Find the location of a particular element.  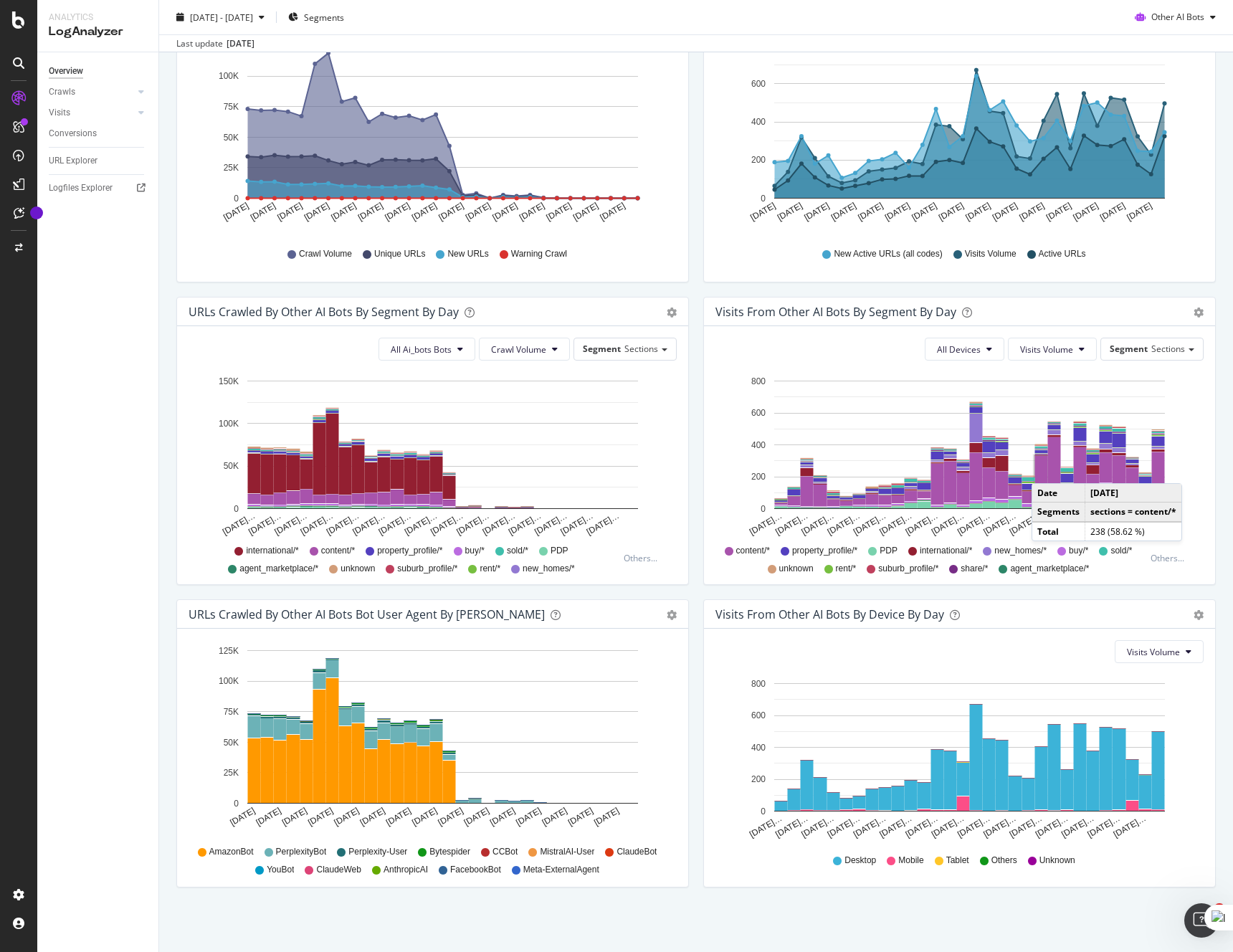

span: PerplexityBot is located at coordinates (302, 851).